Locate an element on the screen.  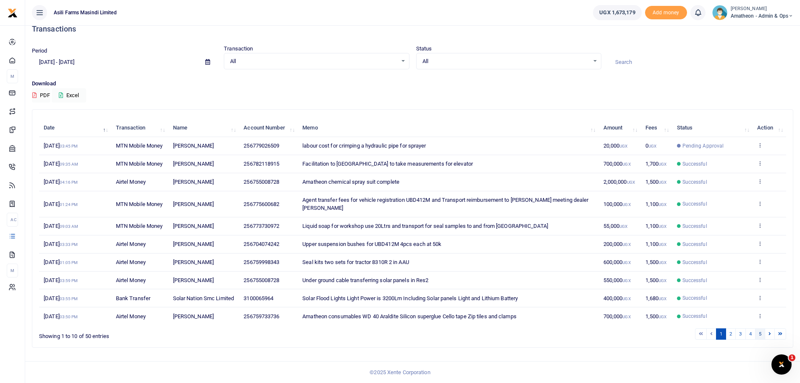
span: labour cost for crimping a hydraulic pipe for sprayer is located at coordinates (364, 145).